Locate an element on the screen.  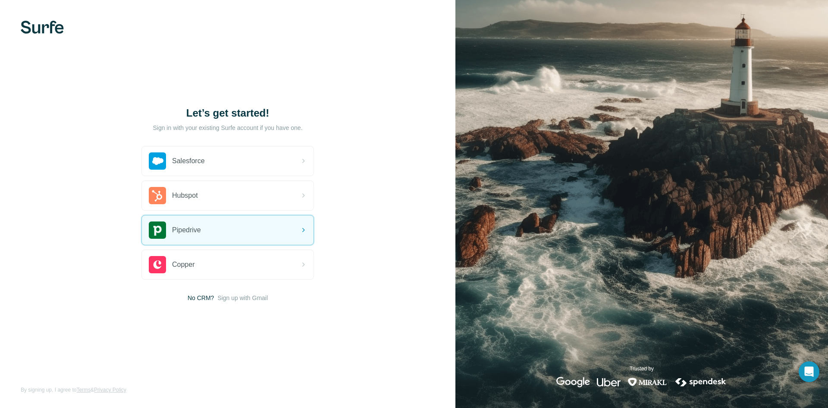
span: Sign up with Gmail is located at coordinates (242, 298).